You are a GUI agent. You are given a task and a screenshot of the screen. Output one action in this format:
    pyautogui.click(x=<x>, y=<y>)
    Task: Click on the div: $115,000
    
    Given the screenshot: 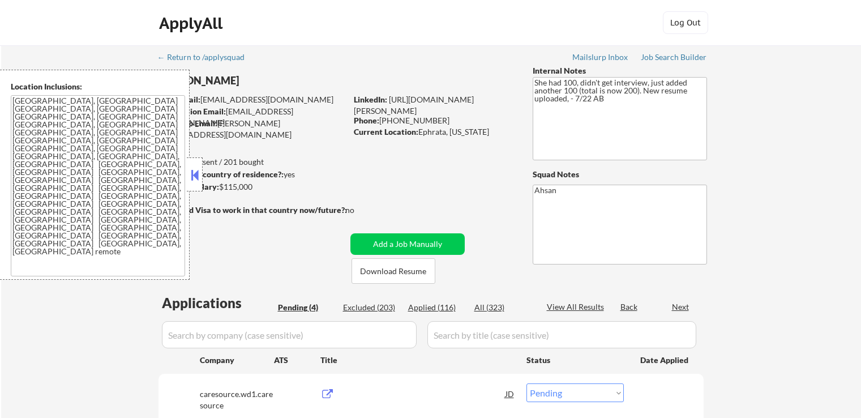 What is the action you would take?
    pyautogui.click(x=252, y=187)
    